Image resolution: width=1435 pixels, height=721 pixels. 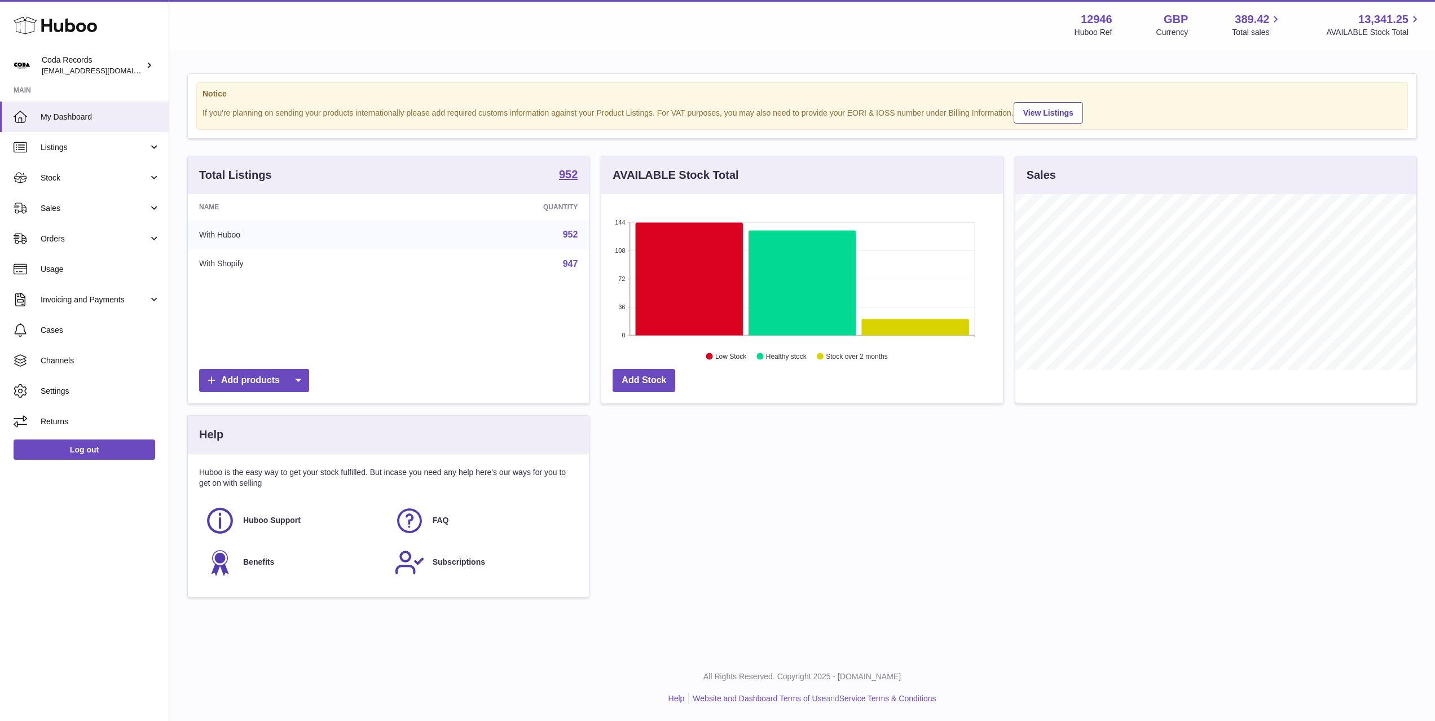 What do you see at coordinates (644, 380) in the screenshot?
I see `a: Add Stock` at bounding box center [644, 380].